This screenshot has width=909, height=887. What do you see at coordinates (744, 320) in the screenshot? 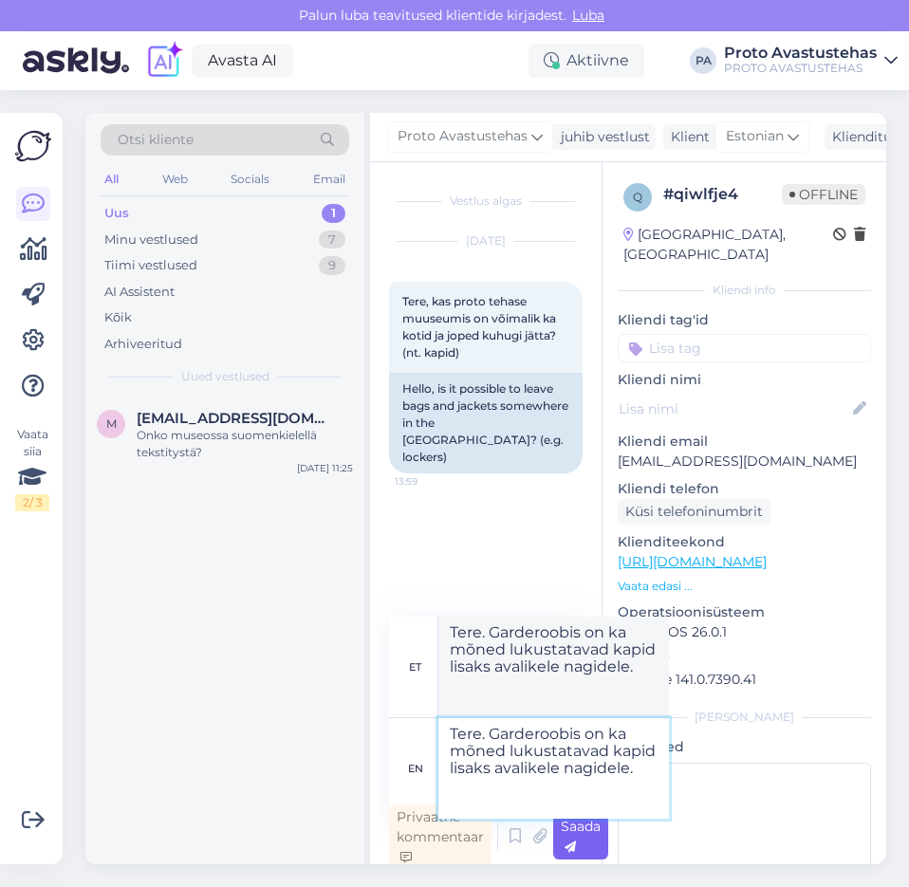
I see `p: Kliendi tag'id` at bounding box center [744, 320].